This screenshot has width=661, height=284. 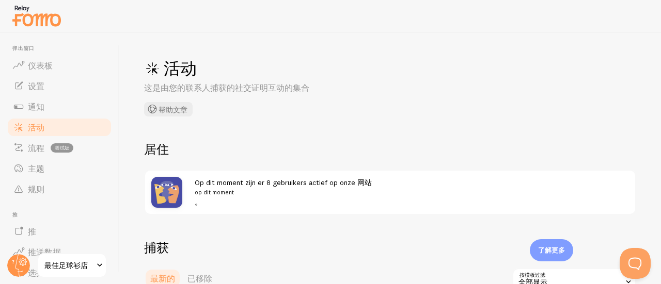 What do you see at coordinates (40, 66) in the screenshot?
I see `font: 仪表板` at bounding box center [40, 66].